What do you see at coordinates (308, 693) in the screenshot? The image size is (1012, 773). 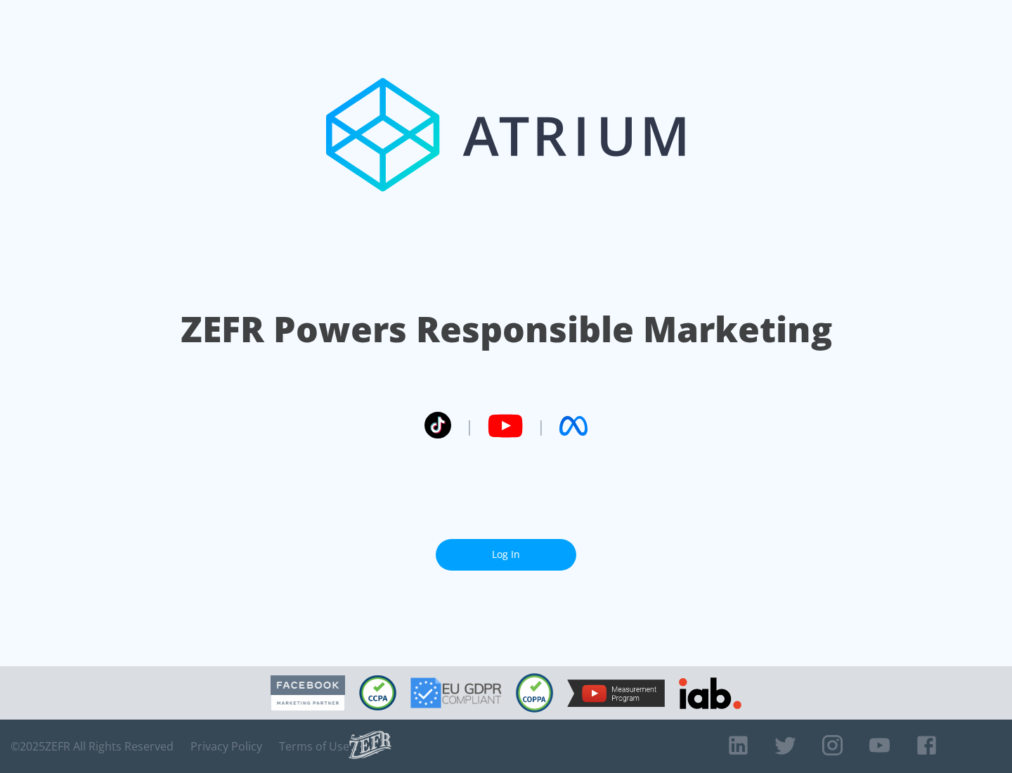 I see `img: Facebook Marketing Partner` at bounding box center [308, 693].